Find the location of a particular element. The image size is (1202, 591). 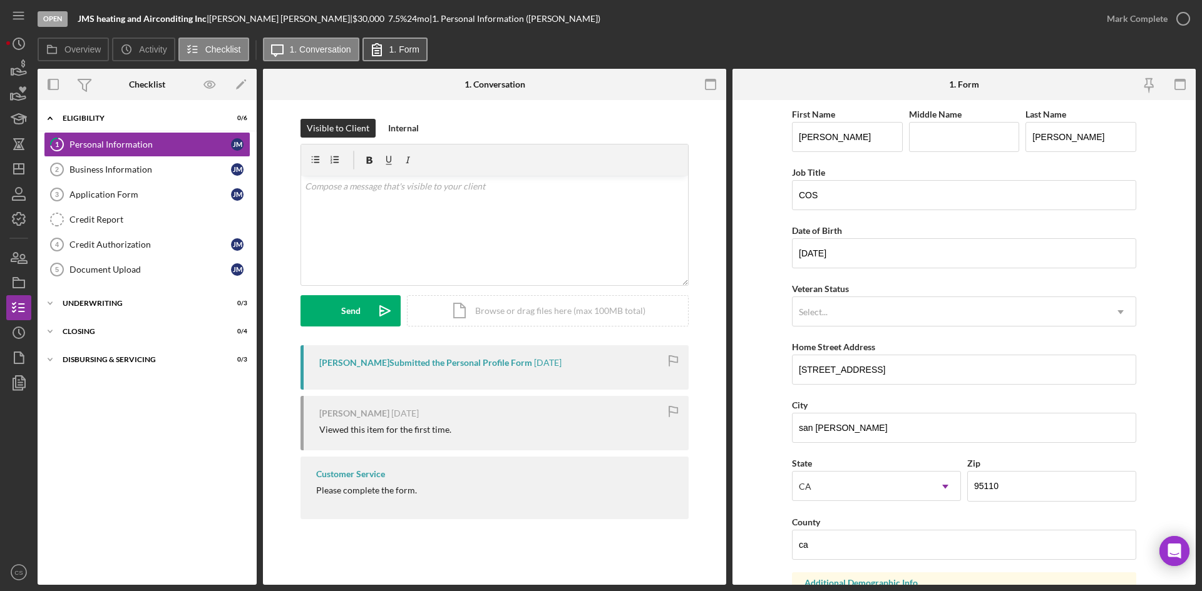

div: Visible to Client is located at coordinates (338, 128).